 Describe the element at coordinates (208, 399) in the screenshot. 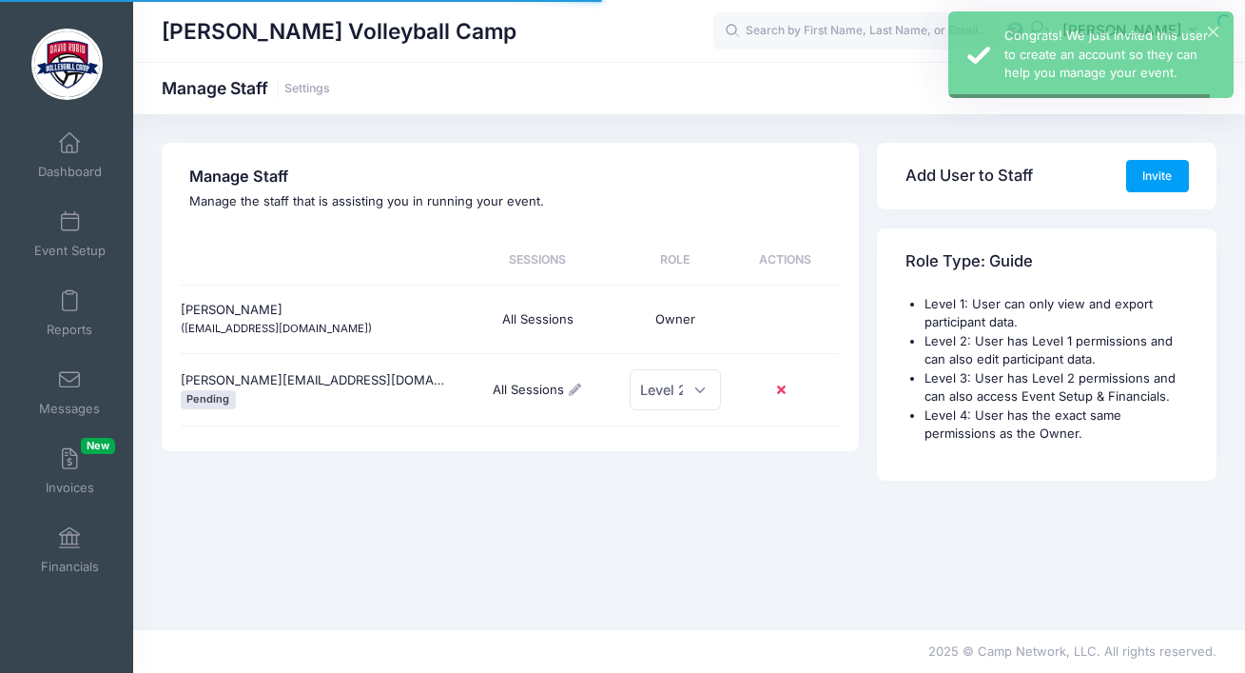

I see `span: Pending` at that location.